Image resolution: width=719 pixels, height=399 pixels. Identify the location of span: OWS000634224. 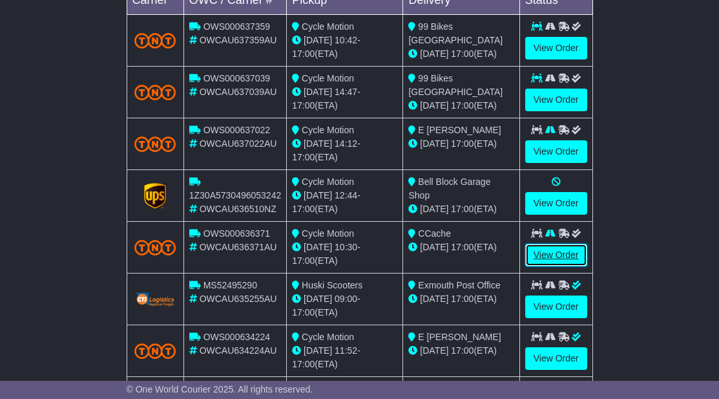
(237, 337).